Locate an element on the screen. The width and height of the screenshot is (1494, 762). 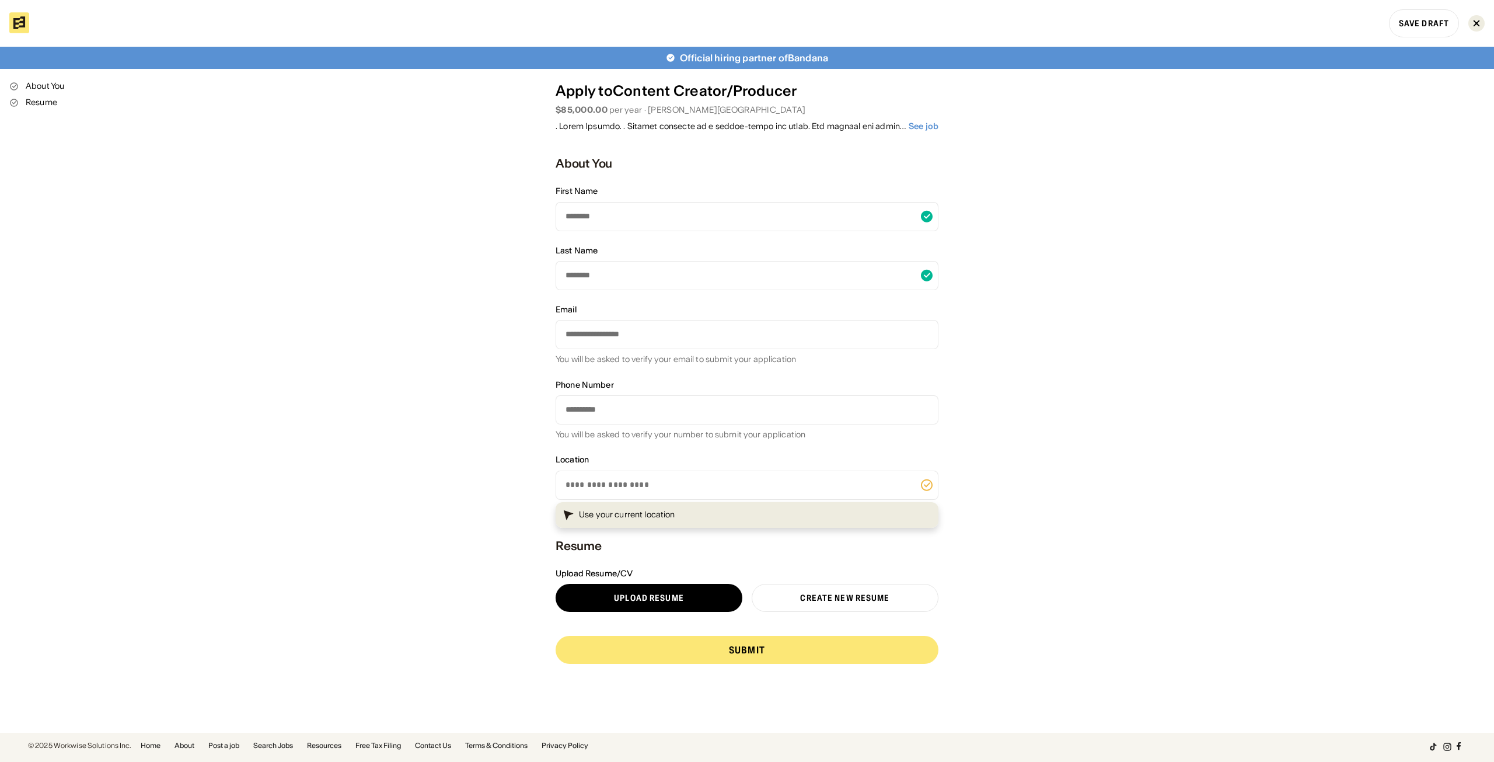
div: . Lorem Ipsumdo. . Sitamet consecte ad e seddoe-tempo inc utlab. Etd magnaal eni adminim ve Qui 8... is located at coordinates (731, 127).